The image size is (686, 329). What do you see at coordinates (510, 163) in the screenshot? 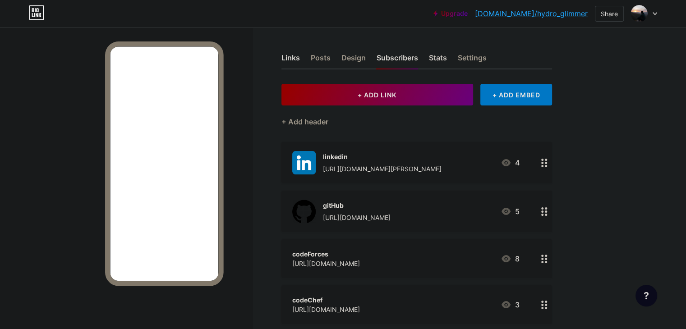
I see `div: 4` at bounding box center [510, 163].